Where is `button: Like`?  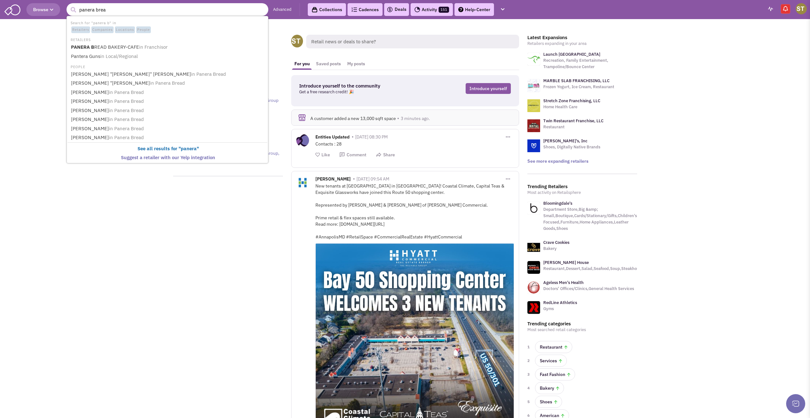
button: Like is located at coordinates (323, 155).